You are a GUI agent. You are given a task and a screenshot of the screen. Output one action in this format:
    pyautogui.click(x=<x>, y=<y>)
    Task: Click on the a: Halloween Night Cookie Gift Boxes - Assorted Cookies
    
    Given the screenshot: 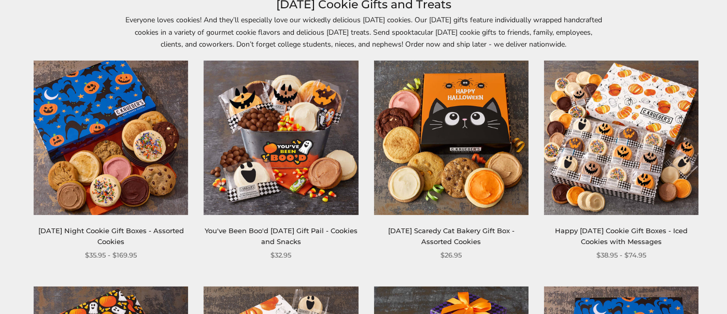 What is the action you would take?
    pyautogui.click(x=111, y=138)
    